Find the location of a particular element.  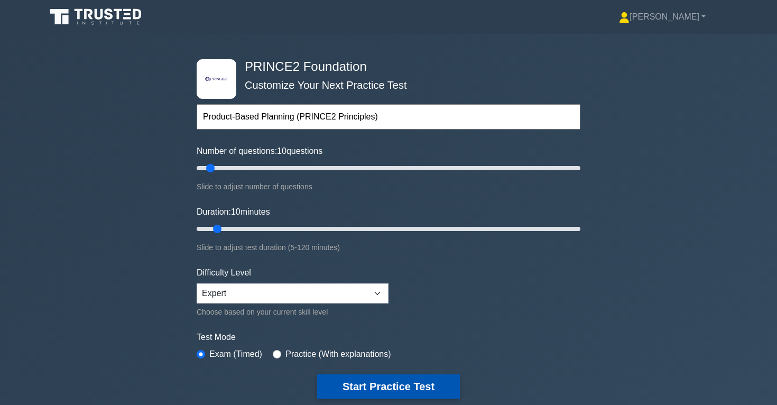

label: Number of questions: questions is located at coordinates (259, 151).